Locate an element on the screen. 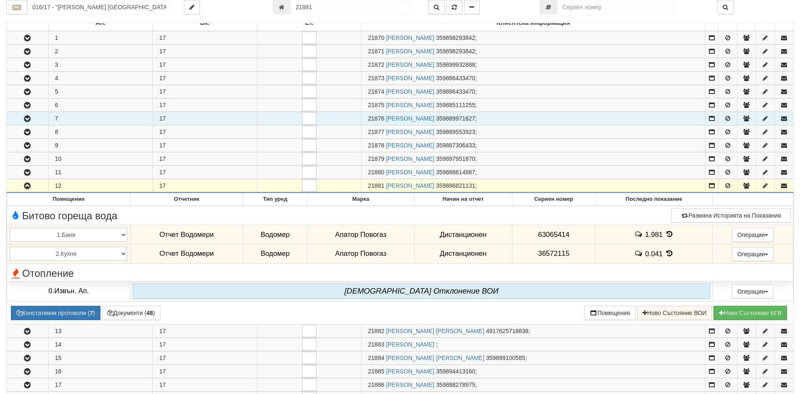  span: 36572115 is located at coordinates (553, 253).